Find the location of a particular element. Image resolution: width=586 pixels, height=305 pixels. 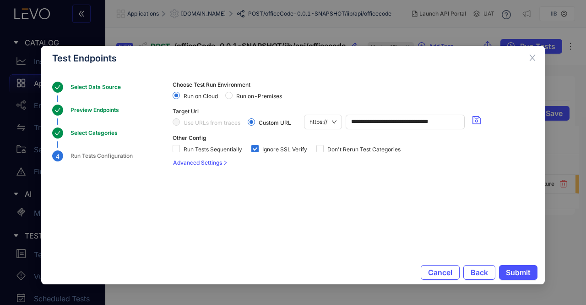

button: save is located at coordinates (477, 120).